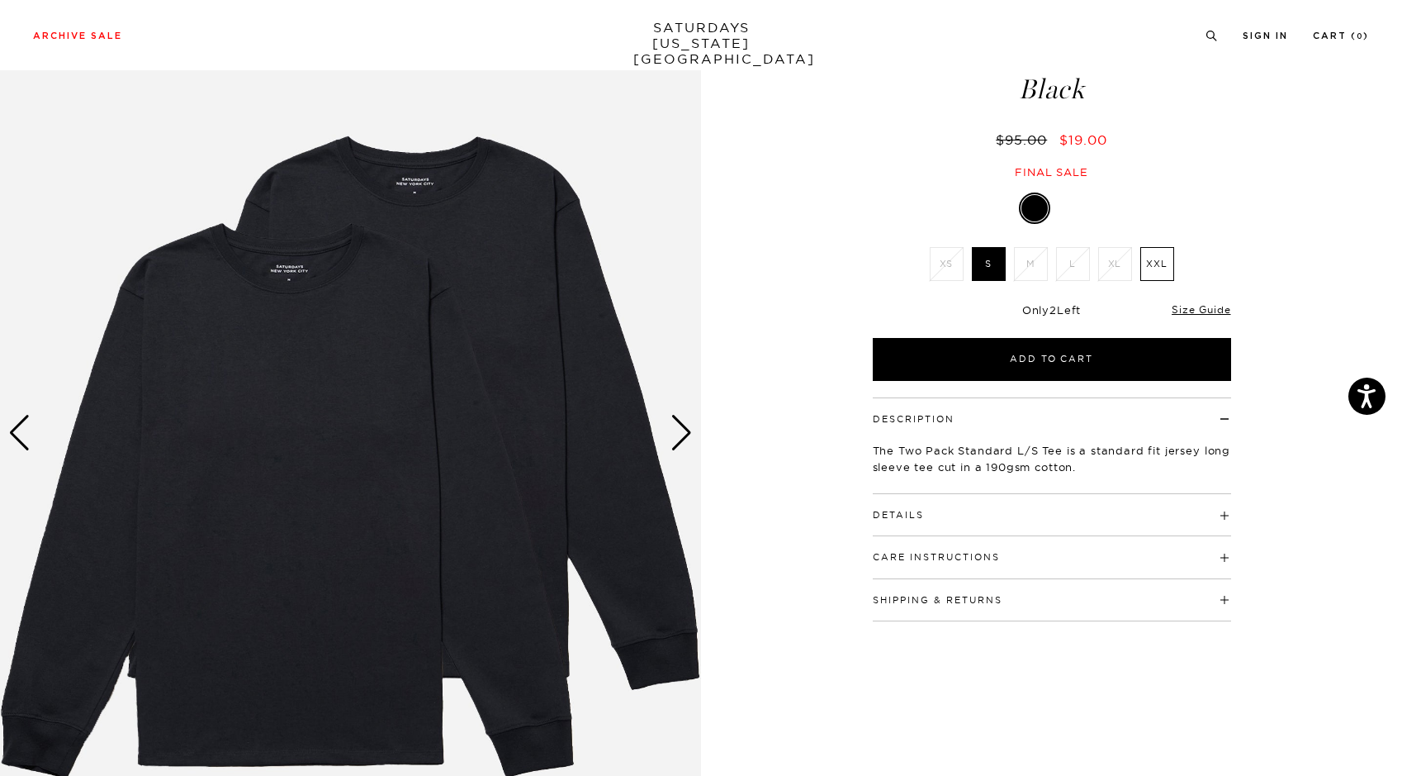 The width and height of the screenshot is (1402, 776). Describe the element at coordinates (1052, 74) in the screenshot. I see `h1: Two Pack Standard LS Tee` at that location.